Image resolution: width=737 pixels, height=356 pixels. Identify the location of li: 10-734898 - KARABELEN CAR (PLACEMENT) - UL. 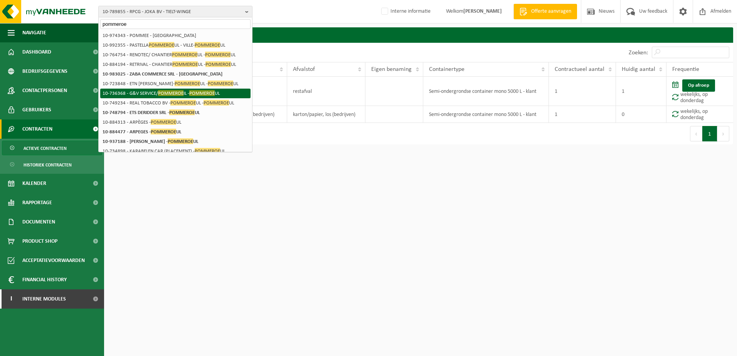
(175, 151).